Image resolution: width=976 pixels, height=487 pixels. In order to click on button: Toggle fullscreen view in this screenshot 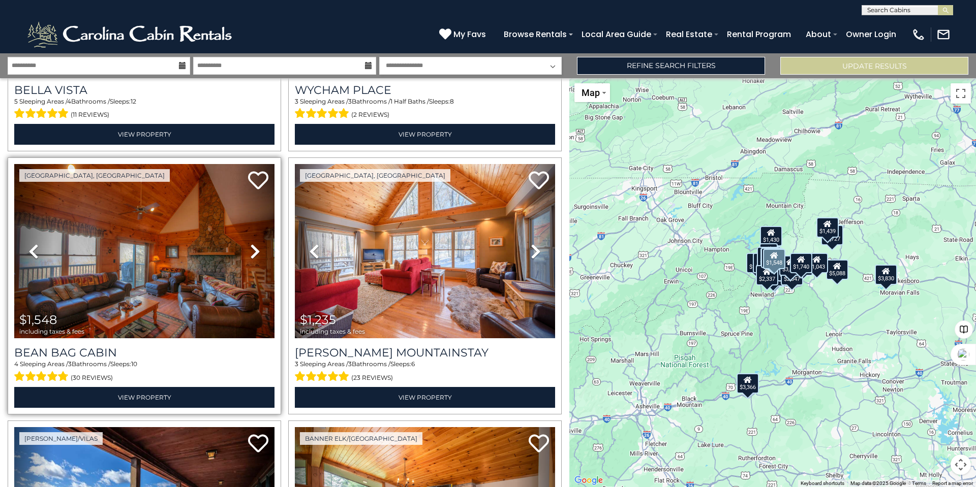, I will do `click(960, 93)`.